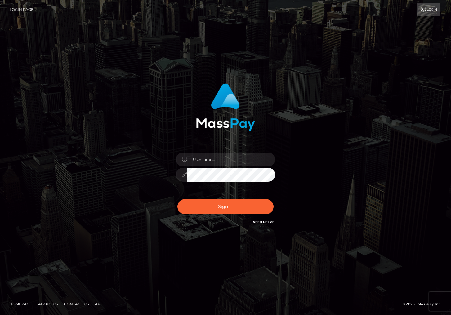 This screenshot has height=315, width=451. What do you see at coordinates (98, 304) in the screenshot?
I see `a: API` at bounding box center [98, 304].